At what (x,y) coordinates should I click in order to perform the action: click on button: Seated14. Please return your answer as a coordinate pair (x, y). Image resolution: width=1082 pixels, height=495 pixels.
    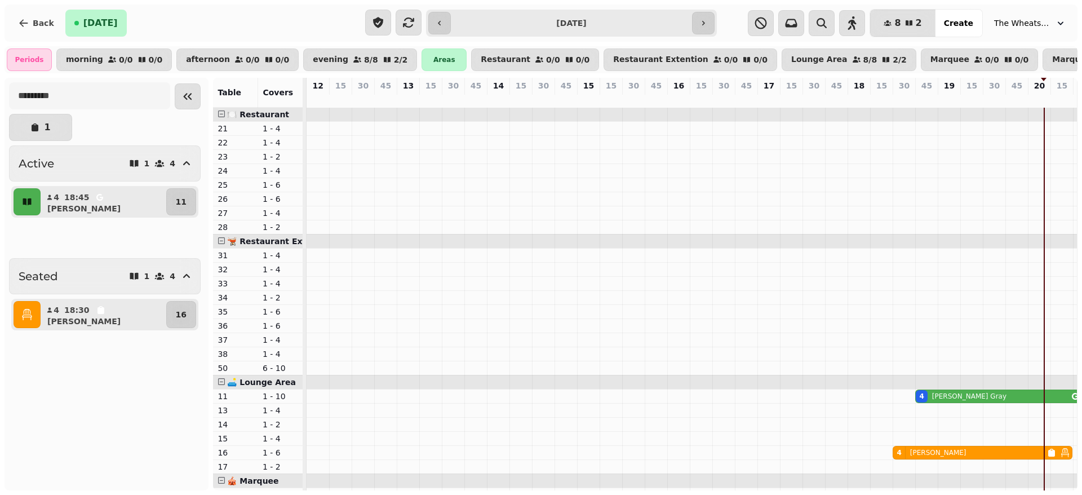
    Looking at the image, I should click on (105, 276).